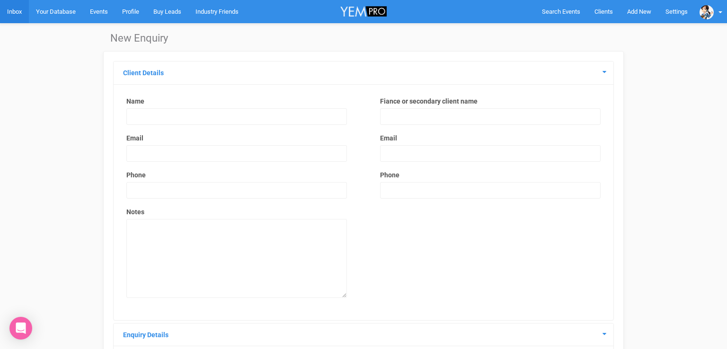  What do you see at coordinates (143, 73) in the screenshot?
I see `a: Client Details` at bounding box center [143, 73].